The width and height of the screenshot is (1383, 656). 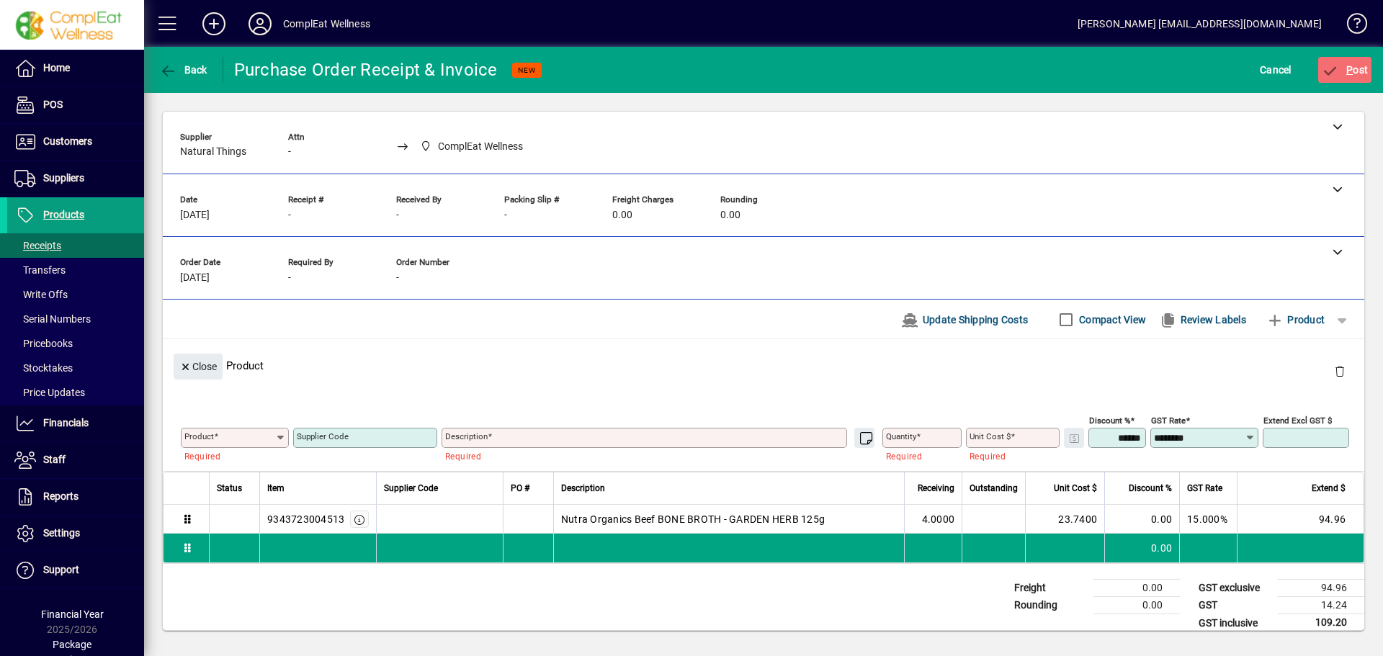 I want to click on span: Back, so click(x=183, y=70).